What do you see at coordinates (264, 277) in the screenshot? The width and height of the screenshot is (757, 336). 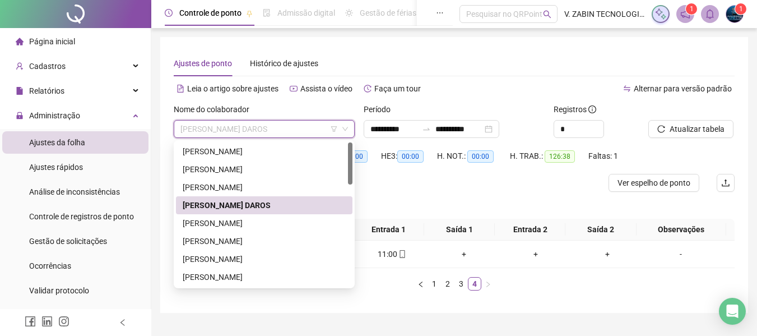 I see `div: GABRIELLI ANDRÉ DAVINO` at bounding box center [264, 277].